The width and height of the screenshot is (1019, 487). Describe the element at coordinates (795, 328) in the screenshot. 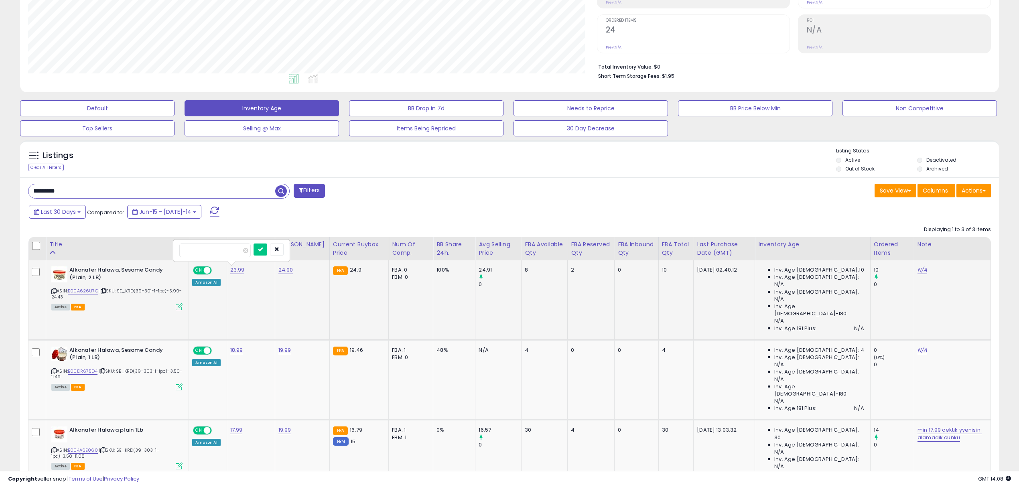

I see `span: Inv. Age 181 Plus:` at that location.